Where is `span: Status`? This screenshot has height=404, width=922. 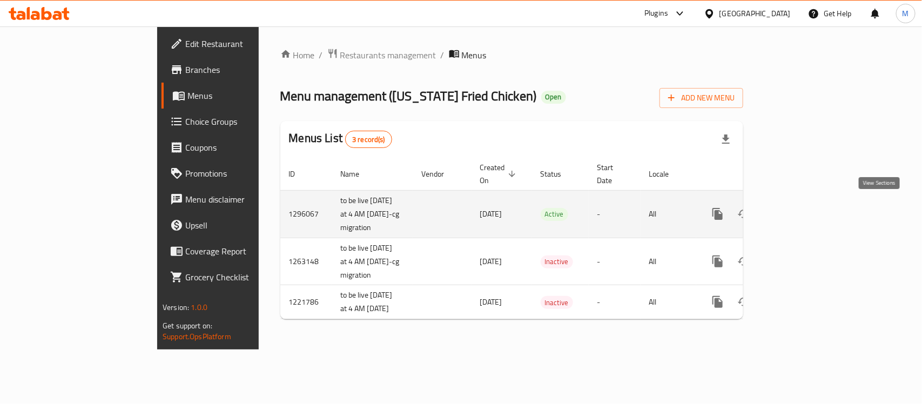
span: Status is located at coordinates (558, 174).